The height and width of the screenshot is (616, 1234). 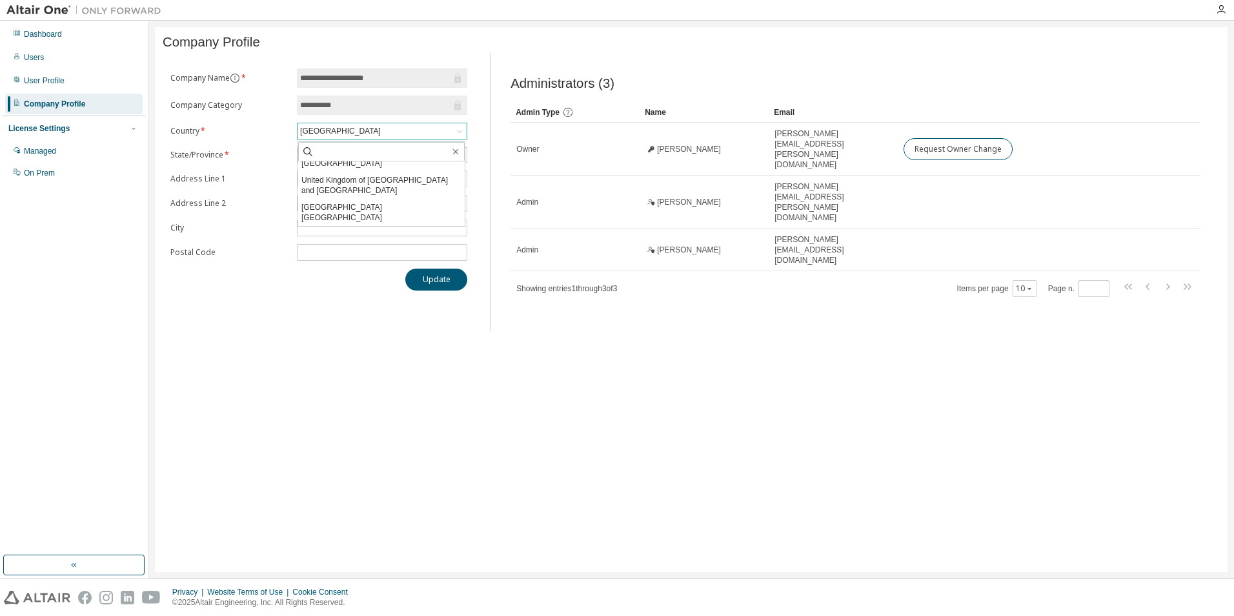 I want to click on label: City, so click(x=230, y=228).